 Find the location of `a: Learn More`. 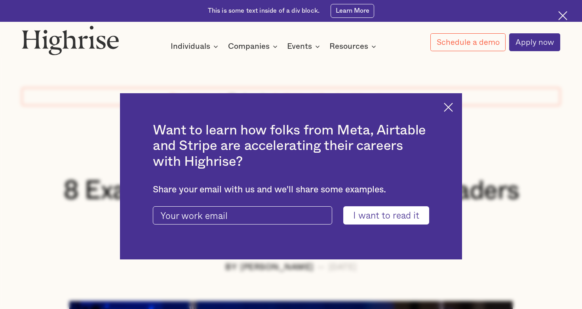

a: Learn More is located at coordinates (353, 11).